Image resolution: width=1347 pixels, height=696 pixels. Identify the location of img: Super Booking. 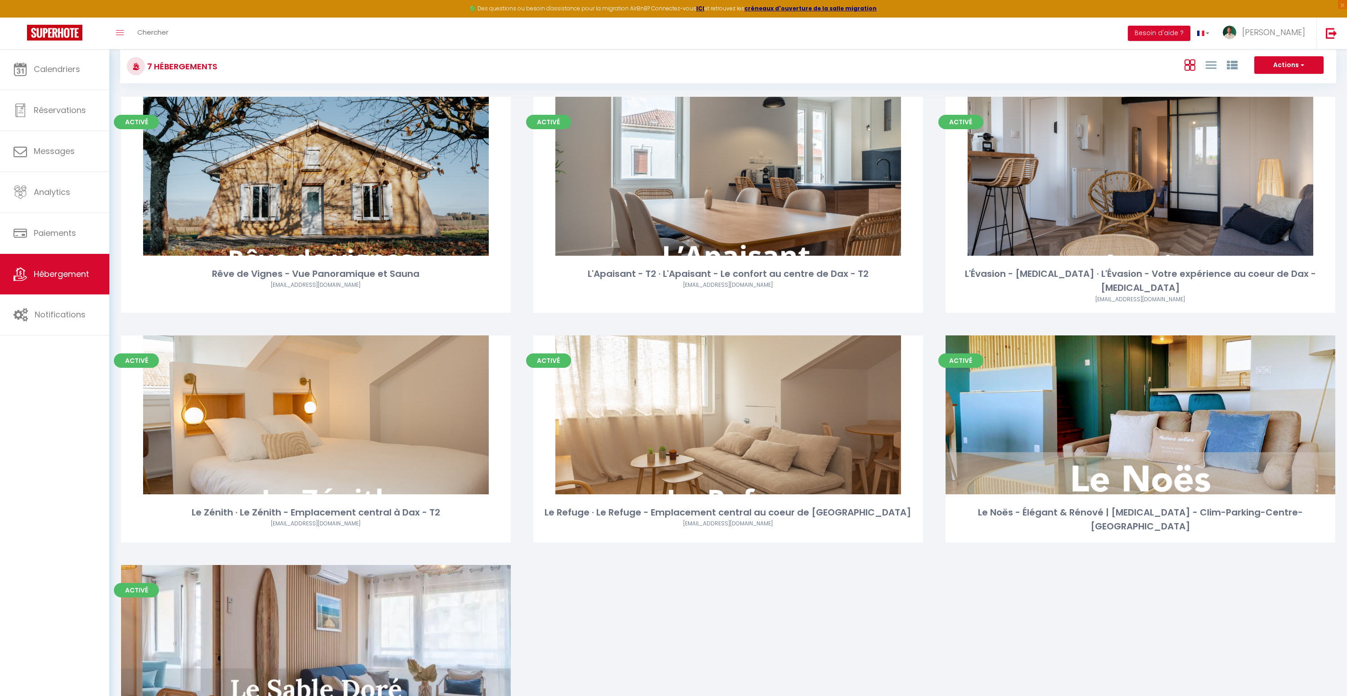
(54, 32).